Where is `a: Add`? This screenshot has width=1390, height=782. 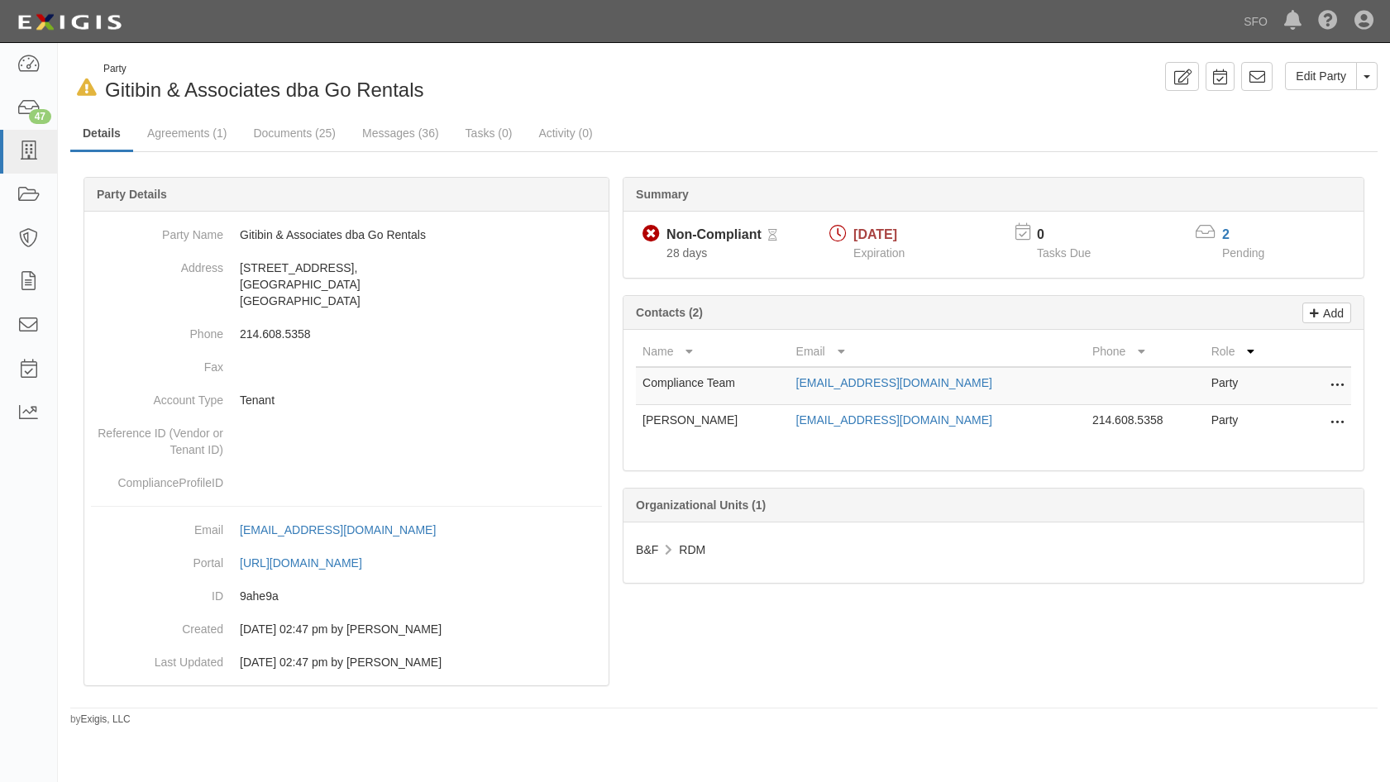 a: Add is located at coordinates (1327, 313).